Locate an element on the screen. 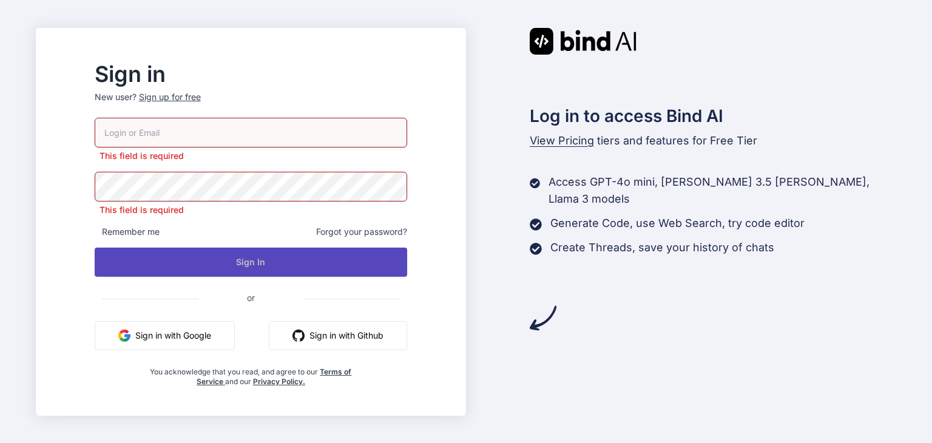  button: Sign in with Google is located at coordinates (164, 335).